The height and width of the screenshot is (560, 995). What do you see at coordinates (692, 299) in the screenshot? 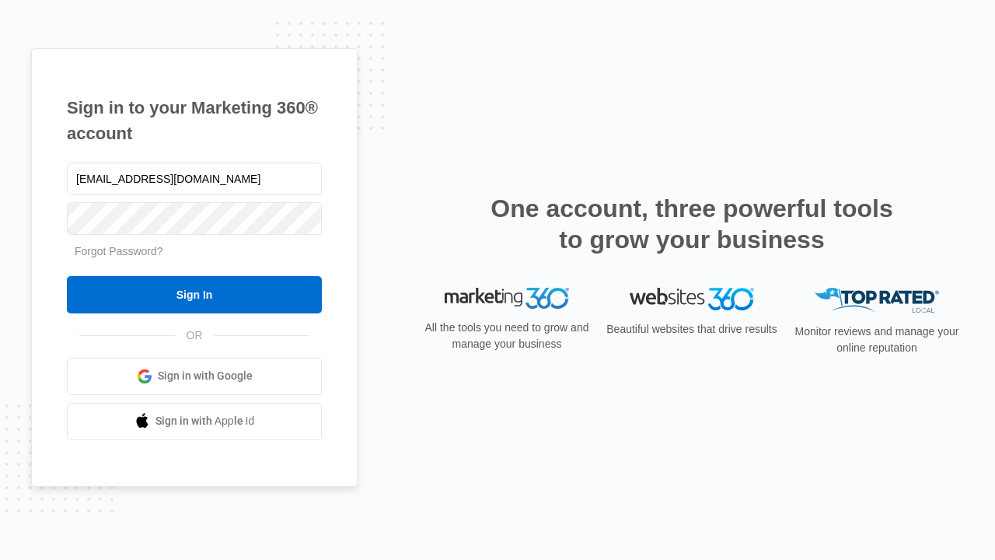
I see `img: Websites 360` at bounding box center [692, 299].